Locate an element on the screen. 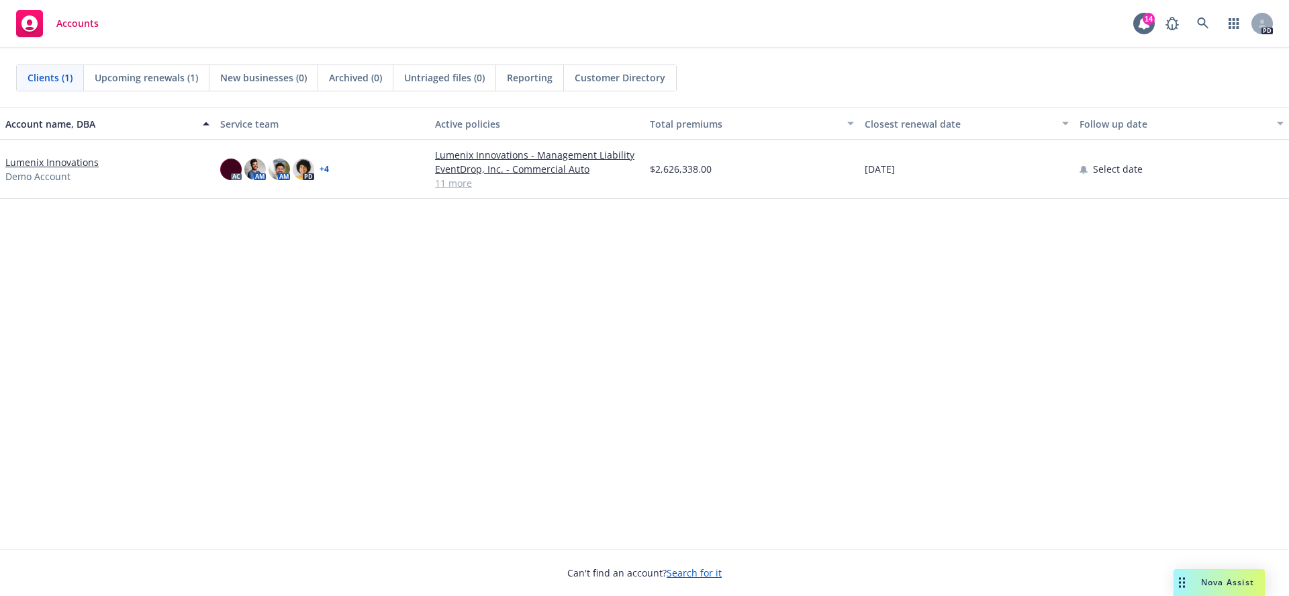  a: EventDrop, Inc. - Commercial Auto is located at coordinates (537, 169).